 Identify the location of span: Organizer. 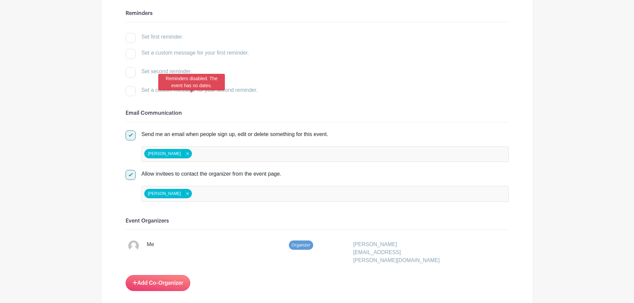
(301, 245).